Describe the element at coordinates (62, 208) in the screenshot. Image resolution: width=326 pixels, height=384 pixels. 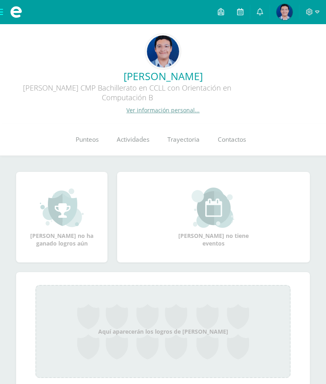
I see `img: achievement_small.png` at that location.